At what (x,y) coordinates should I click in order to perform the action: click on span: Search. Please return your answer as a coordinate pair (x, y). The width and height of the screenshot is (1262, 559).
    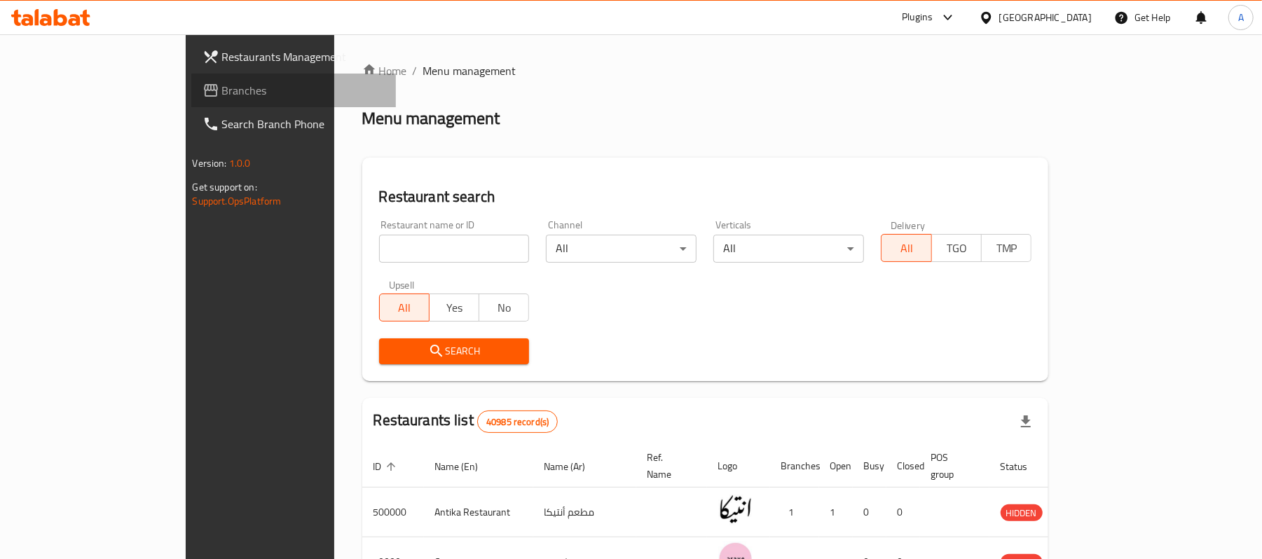
    Looking at the image, I should click on (454, 351).